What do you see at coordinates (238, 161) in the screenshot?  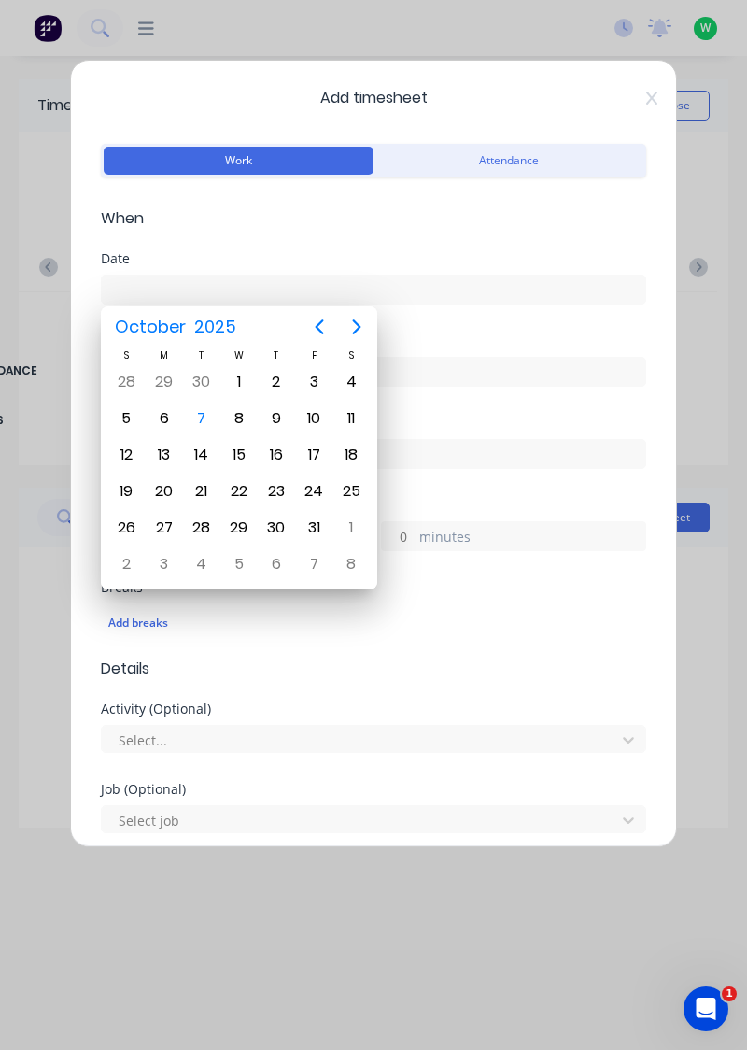 I see `button: Work` at bounding box center [238, 161].